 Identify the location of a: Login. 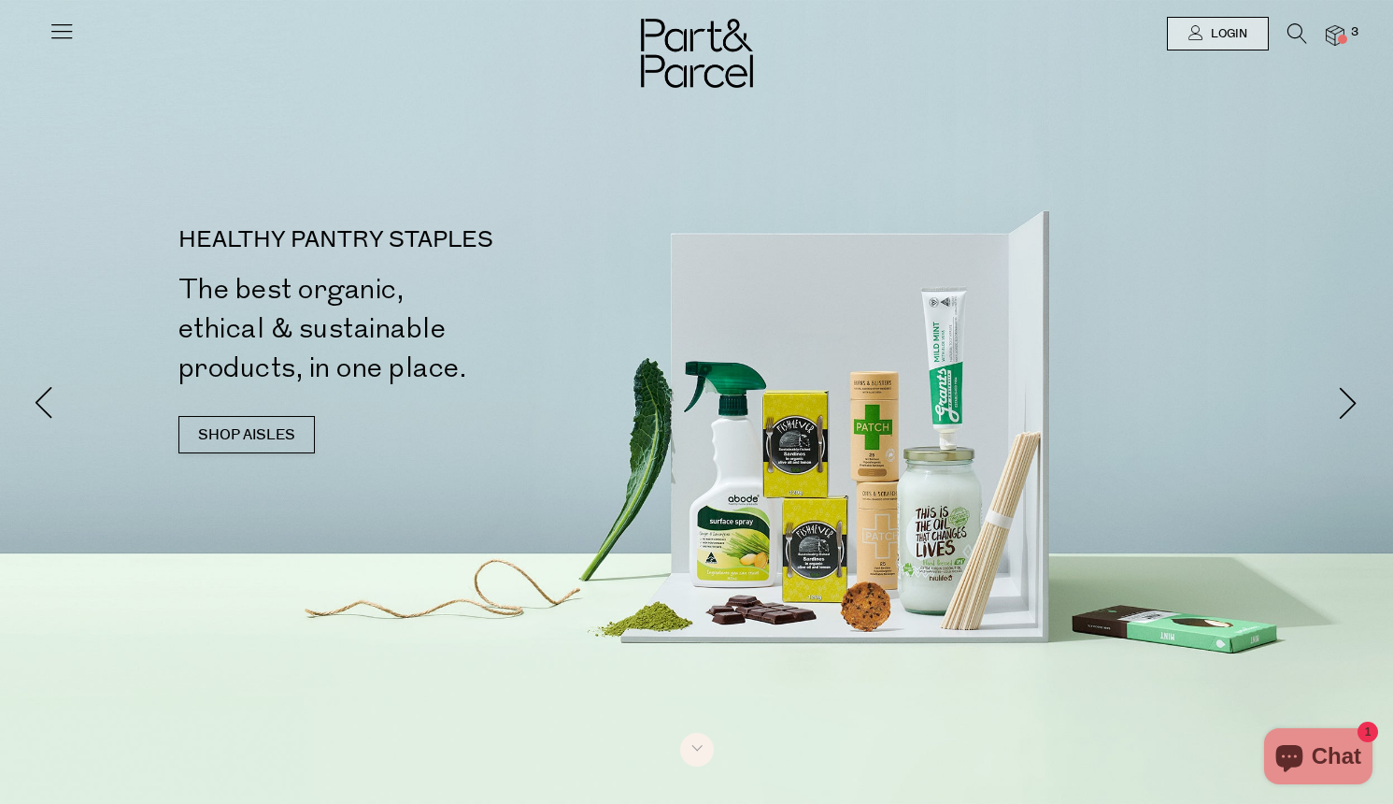
(1217, 34).